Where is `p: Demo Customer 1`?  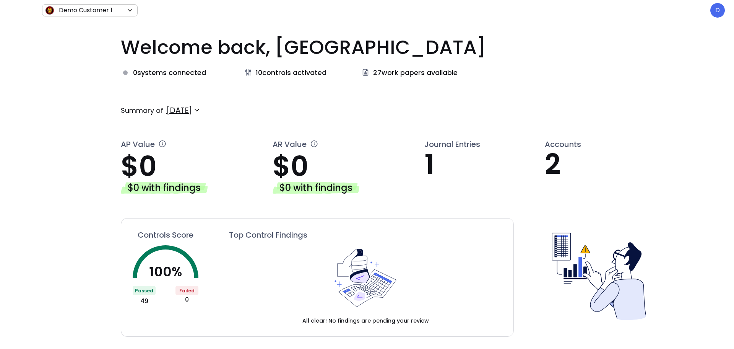
p: Demo Customer 1 is located at coordinates (86, 10).